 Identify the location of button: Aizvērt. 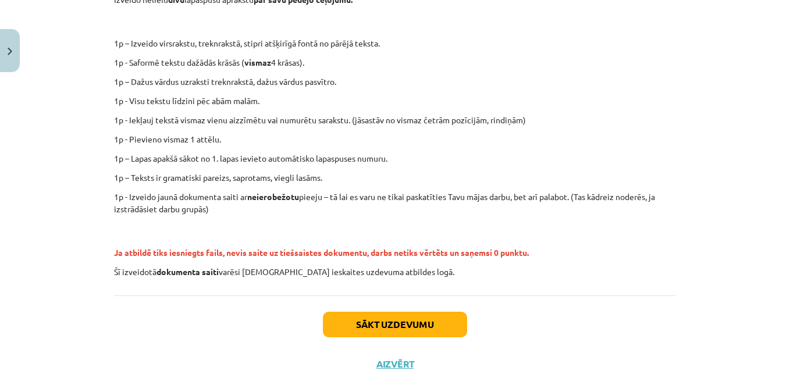
(395, 364).